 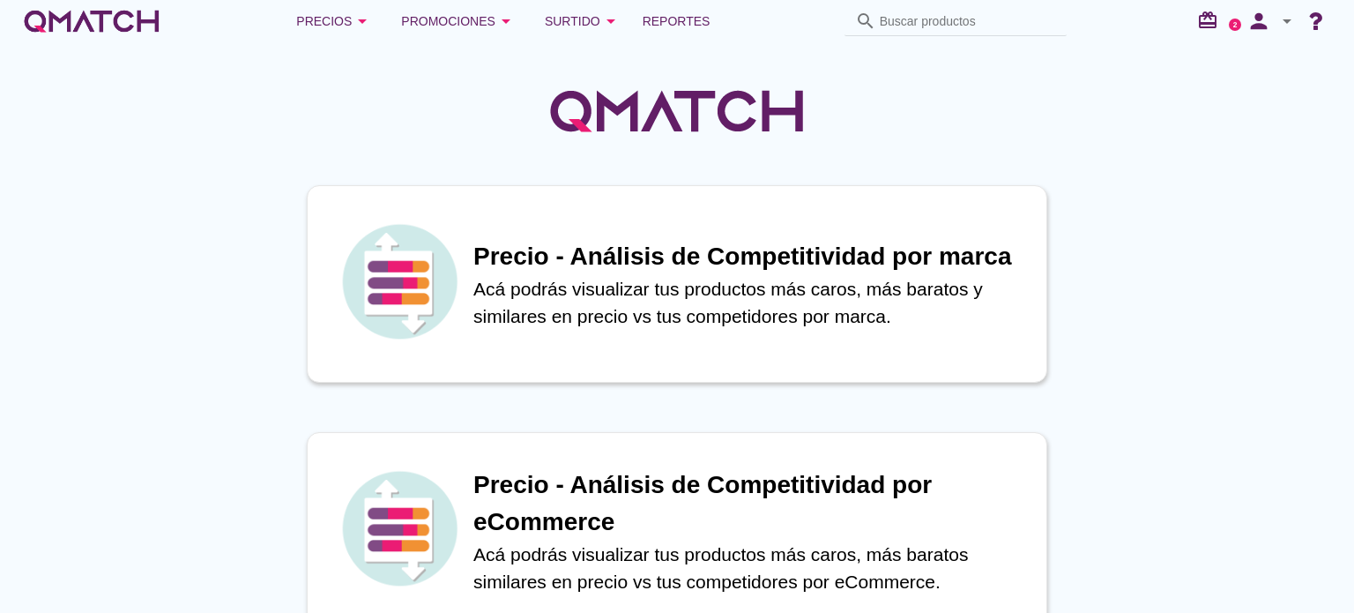 What do you see at coordinates (677, 284) in the screenshot?
I see `a: iconPrecio - Análisis de Competitividad por marcaAcá podrás visualizar tus productos más caros, m...` at bounding box center [677, 284].